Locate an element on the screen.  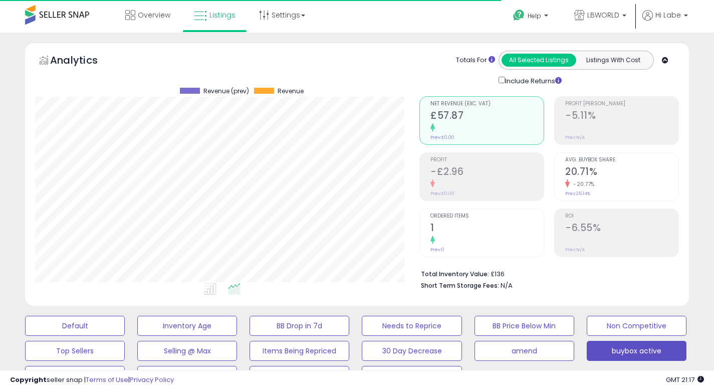
b: Short Term Storage Fees: is located at coordinates (460, 285).